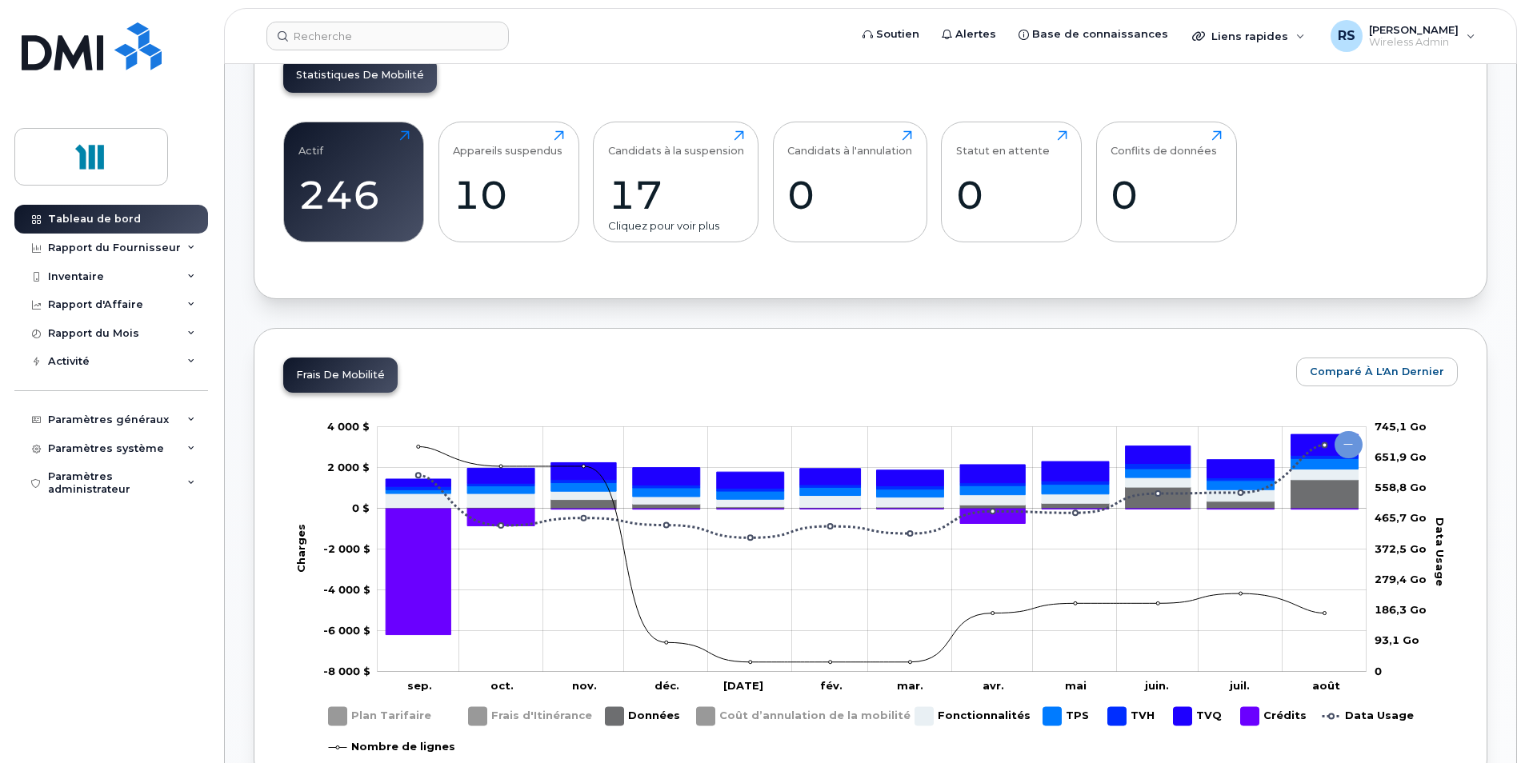  What do you see at coordinates (1400, 487) in the screenshot?
I see `tspan: 558,8 Go` at bounding box center [1400, 487].